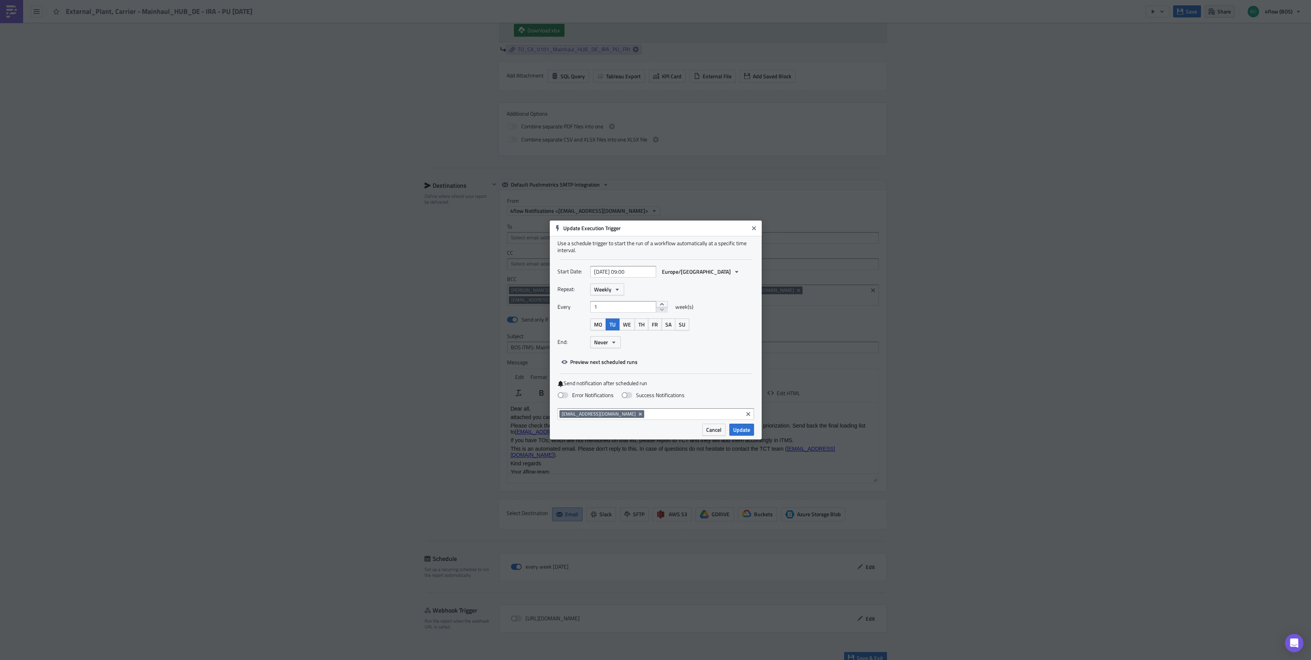 This screenshot has height=660, width=1311. What do you see at coordinates (185, 38) in the screenshot?
I see `p: If you have TOs, which are not mentioned on that list, please report to TCT and they will add the...` at bounding box center [185, 38].